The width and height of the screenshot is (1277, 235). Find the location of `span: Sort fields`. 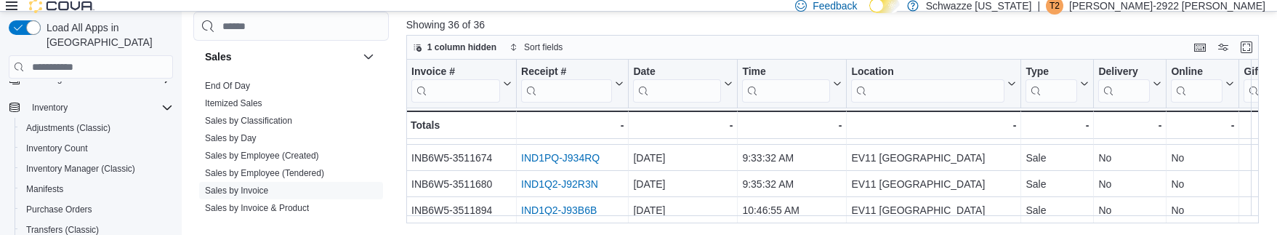

span: Sort fields is located at coordinates (543, 47).